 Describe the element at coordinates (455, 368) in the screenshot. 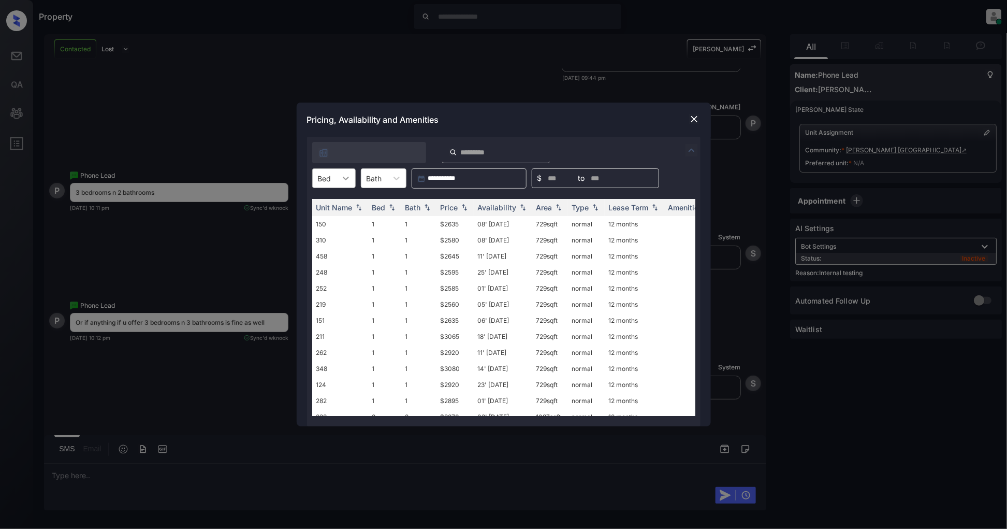

I see `td: $3080` at that location.